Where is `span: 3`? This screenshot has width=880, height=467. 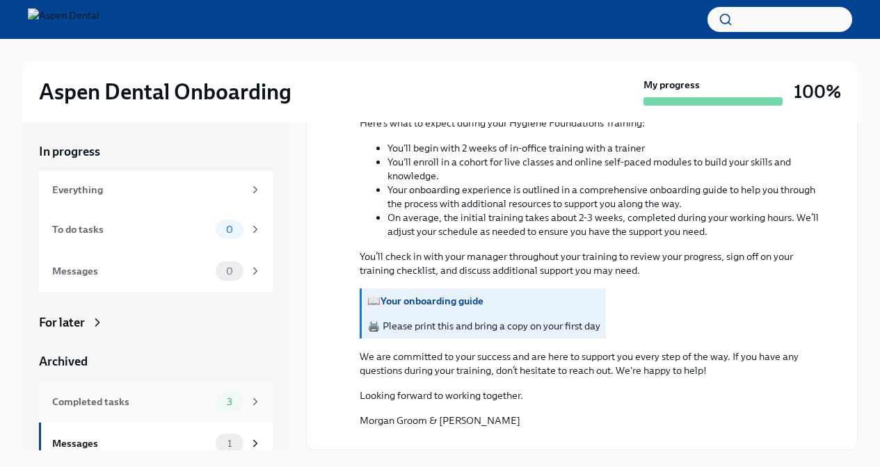 span: 3 is located at coordinates (229, 402).